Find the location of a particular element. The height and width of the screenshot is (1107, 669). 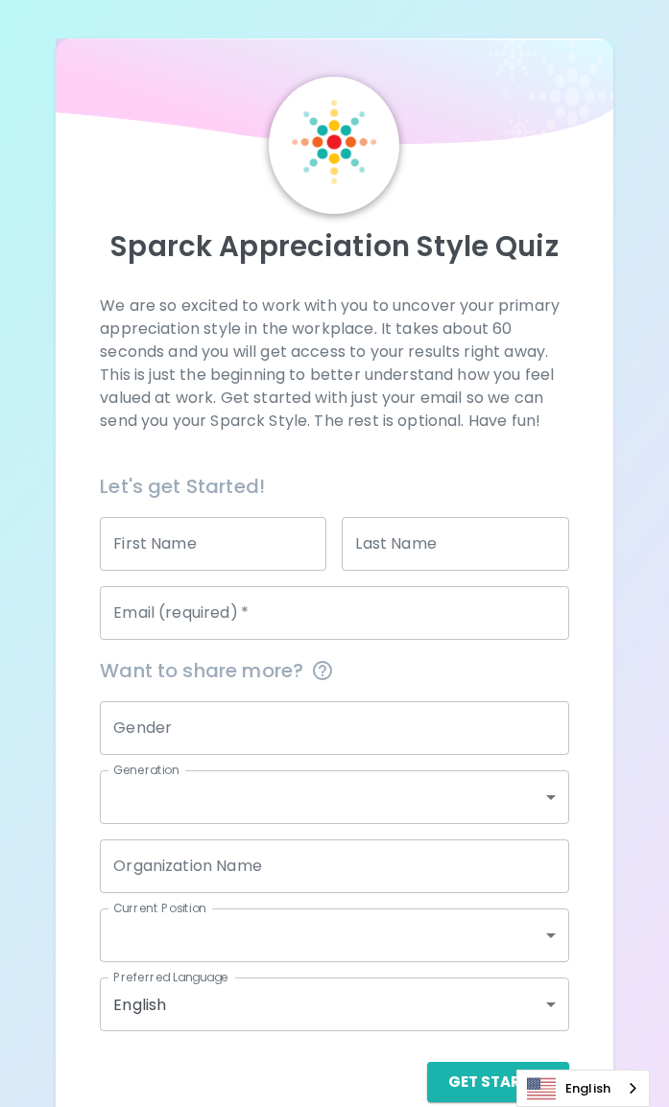

label: Generation is located at coordinates (146, 769).